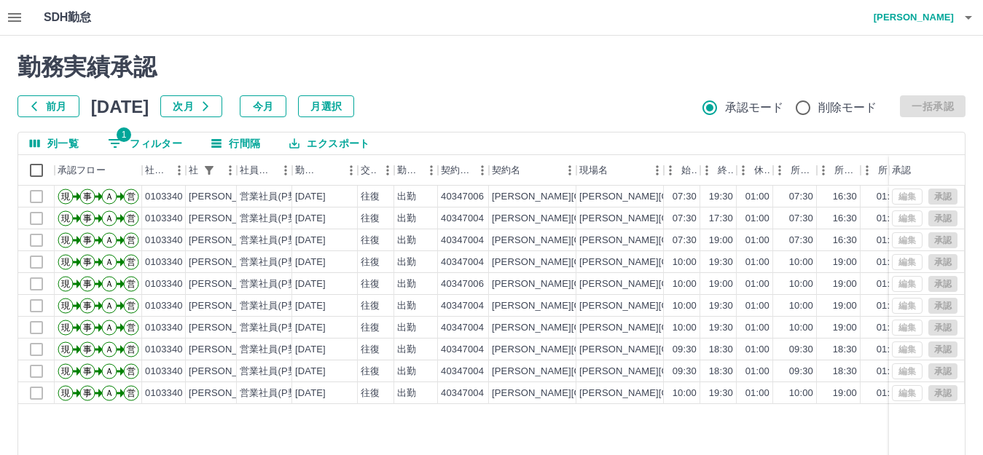 The width and height of the screenshot is (983, 455). What do you see at coordinates (839, 171) in the screenshot?
I see `div: 所定終業` at bounding box center [839, 171].